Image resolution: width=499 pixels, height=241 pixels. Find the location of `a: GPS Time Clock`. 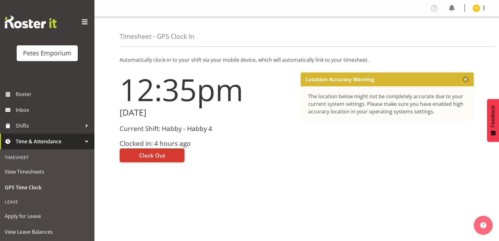

a: GPS Time Clock is located at coordinates (47, 187).